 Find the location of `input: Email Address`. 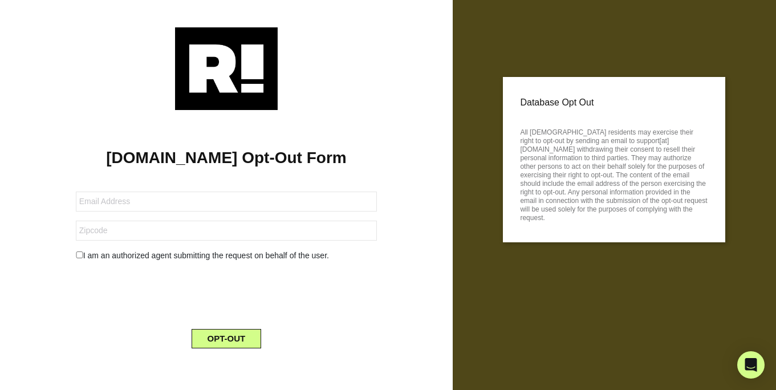

input: Email Address is located at coordinates (226, 201).